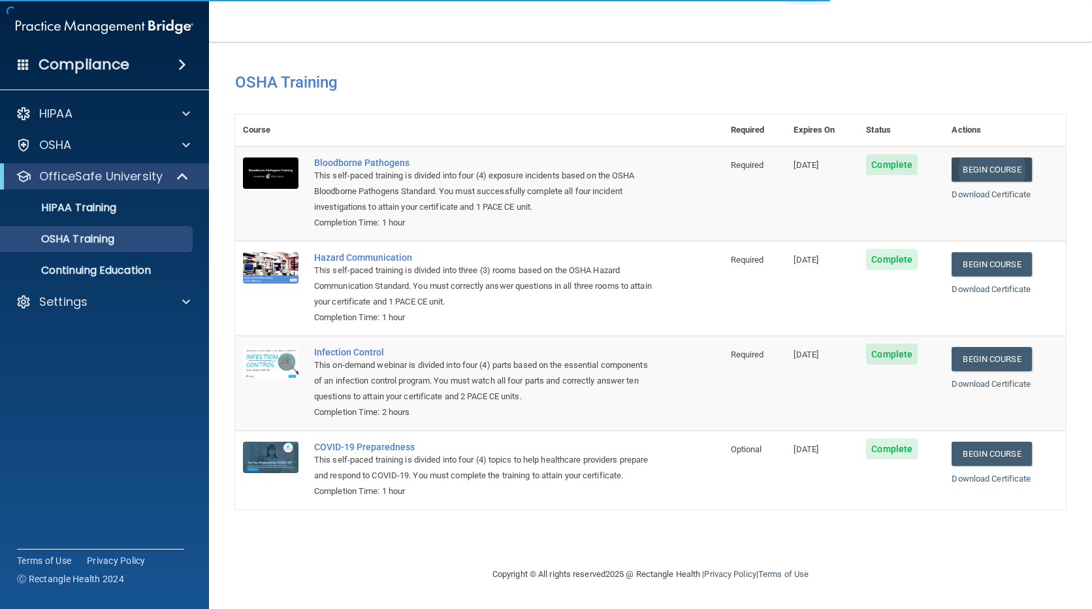 The width and height of the screenshot is (1092, 609). Describe the element at coordinates (103, 145) in the screenshot. I see `a: OSHA` at that location.